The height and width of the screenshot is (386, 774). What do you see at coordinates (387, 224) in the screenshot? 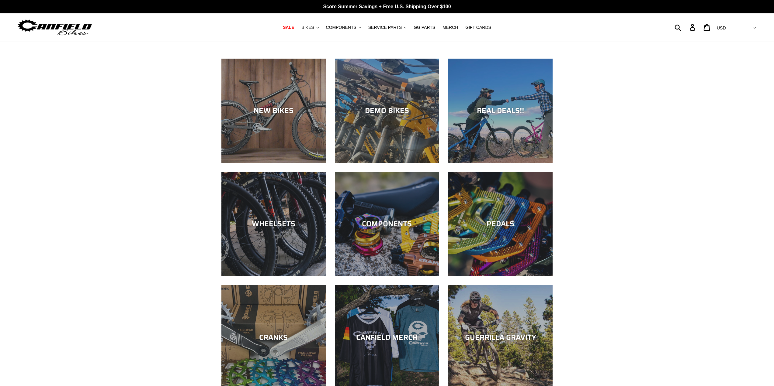
I see `div: COMPONENTS` at bounding box center [387, 224].